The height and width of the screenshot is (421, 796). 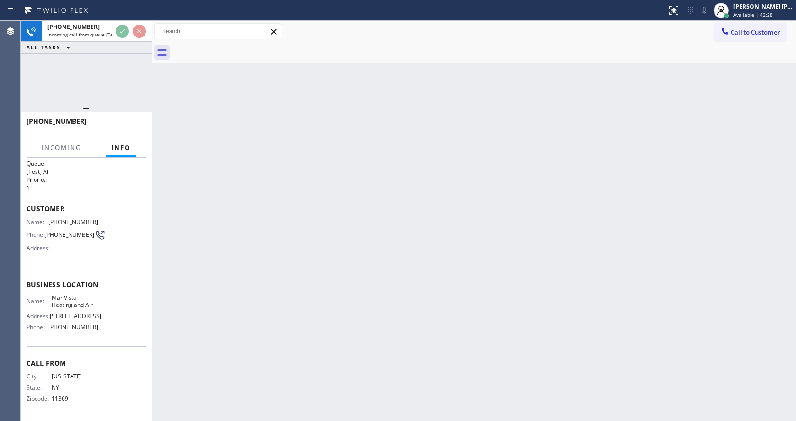 I want to click on span: Info, so click(x=121, y=148).